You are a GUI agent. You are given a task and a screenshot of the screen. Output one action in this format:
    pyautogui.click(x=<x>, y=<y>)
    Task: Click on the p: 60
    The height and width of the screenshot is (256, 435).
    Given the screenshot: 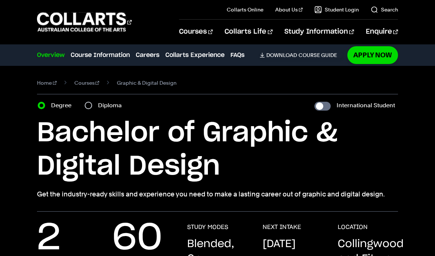 What is the action you would take?
    pyautogui.click(x=137, y=238)
    